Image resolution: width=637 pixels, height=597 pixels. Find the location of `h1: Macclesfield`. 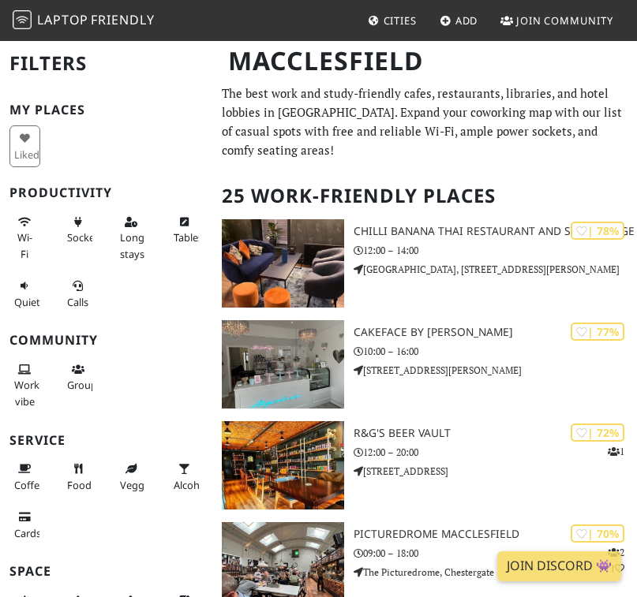

h1: Macclesfield is located at coordinates (421, 61).